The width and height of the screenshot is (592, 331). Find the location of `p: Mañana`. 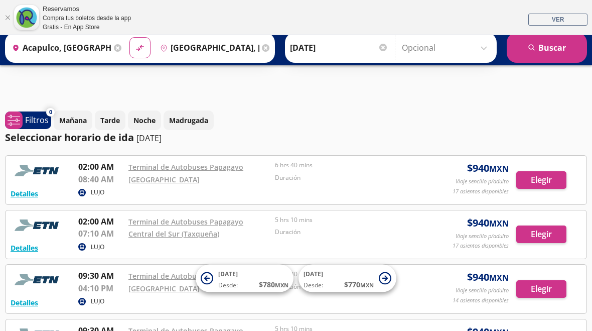

p: Mañana is located at coordinates (73, 120).